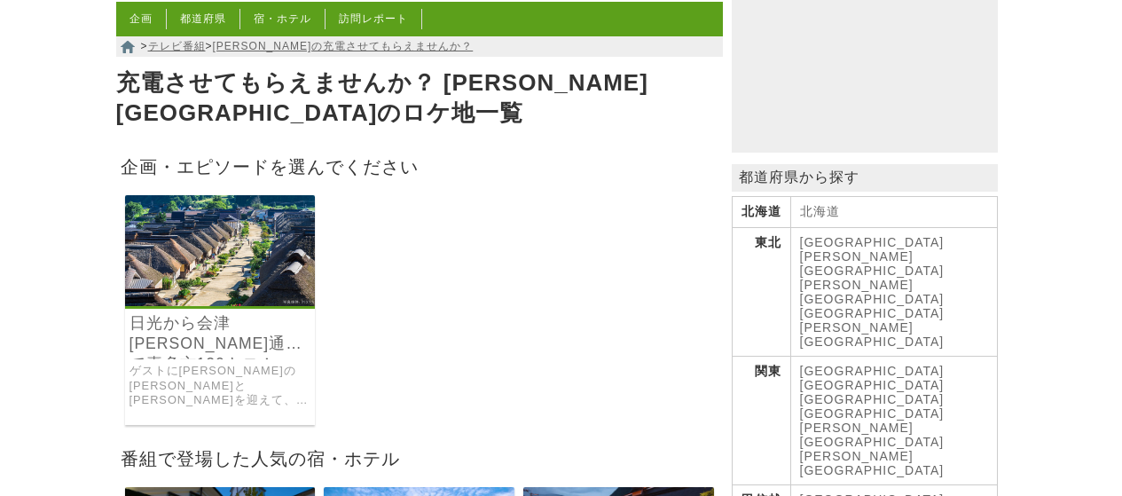 The width and height of the screenshot is (1122, 496). I want to click on a: 企画, so click(141, 19).